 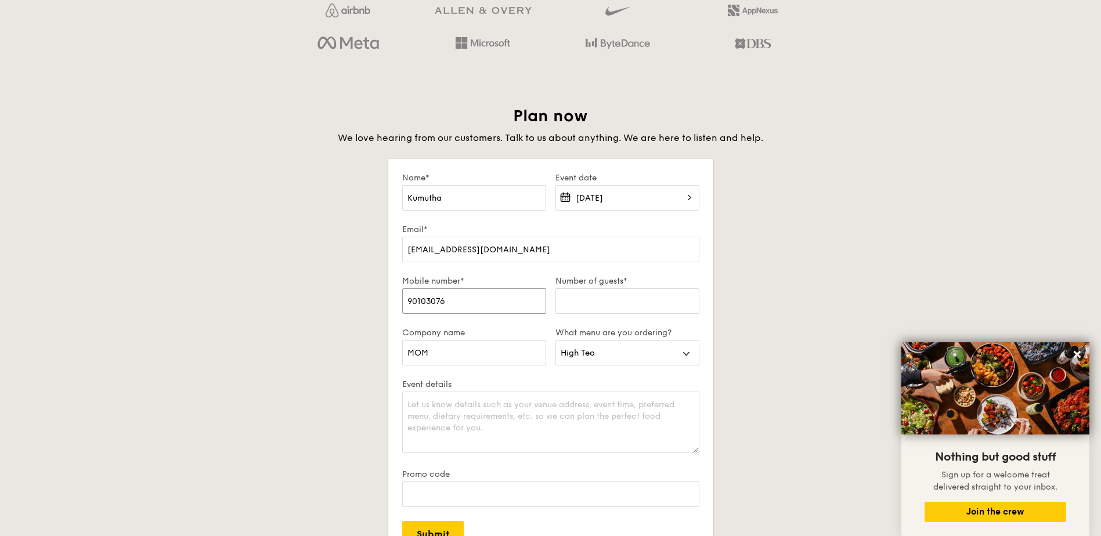 What do you see at coordinates (551, 384) in the screenshot?
I see `label: Event details` at bounding box center [551, 384].